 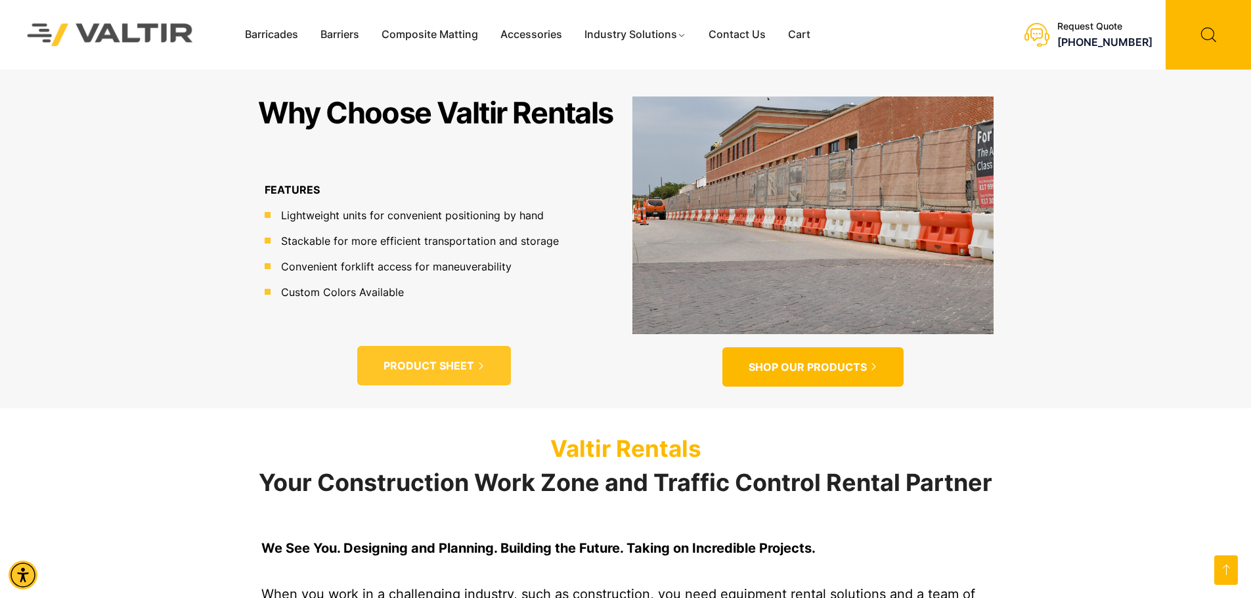 I want to click on span: Convenient forklift access for maneuverability, so click(x=395, y=267).